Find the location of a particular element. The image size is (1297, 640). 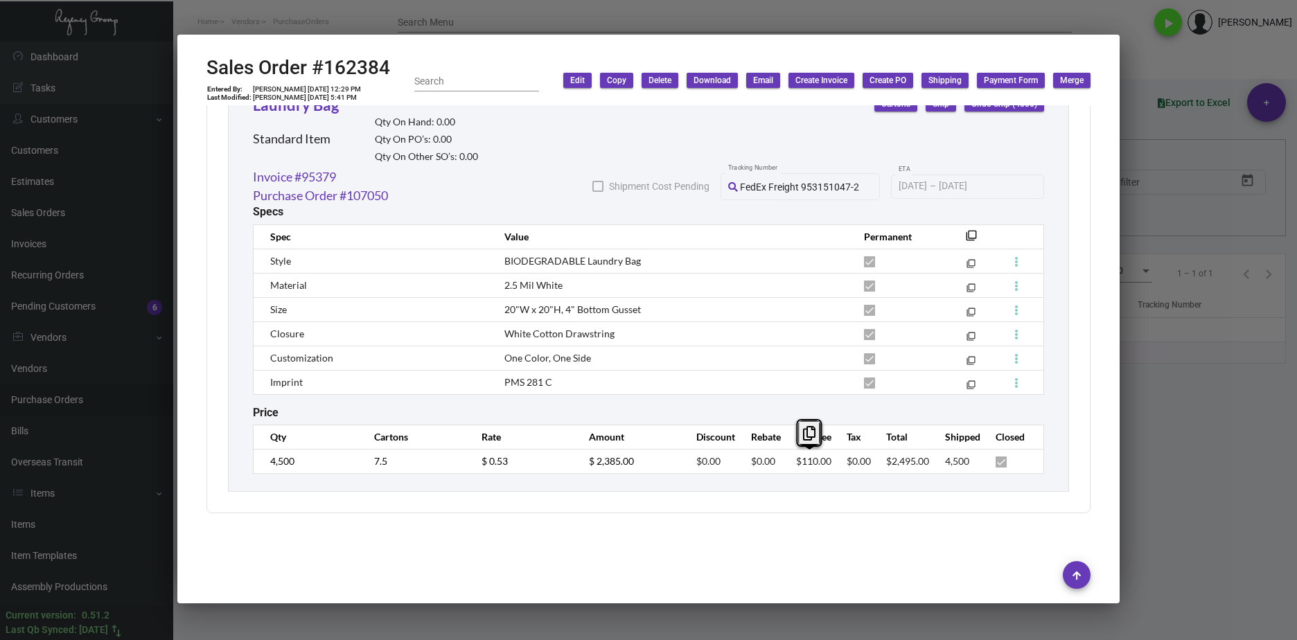

span: 20"W x 20"H, 4" Bottom Gusset is located at coordinates (572, 309).